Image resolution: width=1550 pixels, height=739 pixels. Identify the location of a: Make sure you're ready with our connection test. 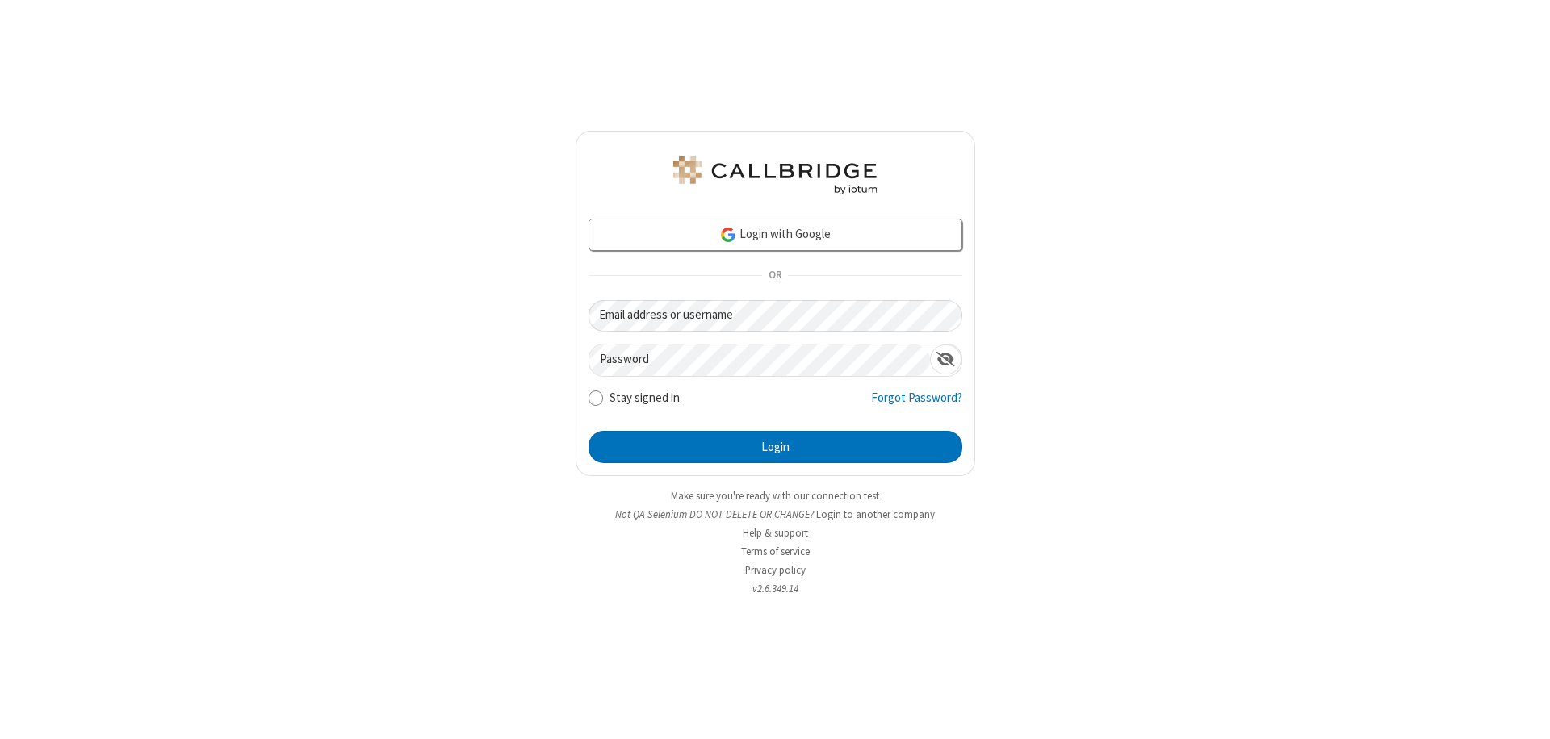
(775, 496).